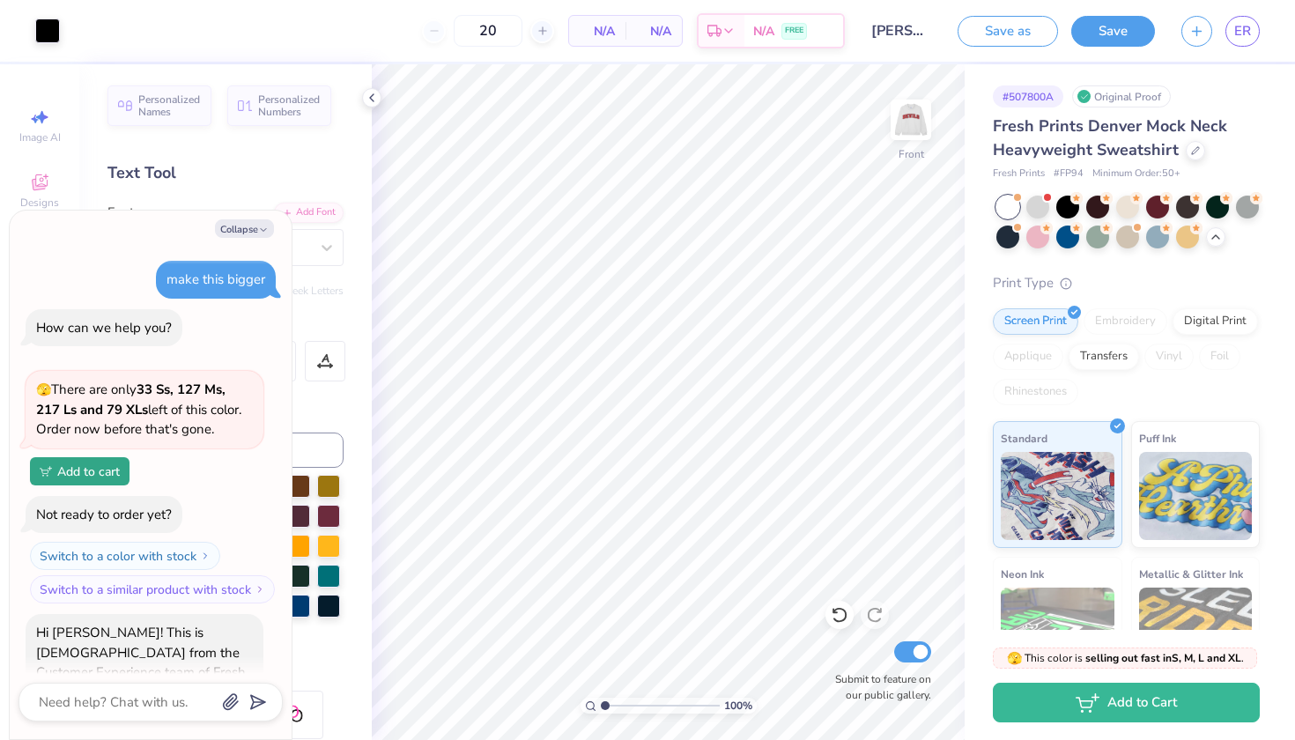  Describe the element at coordinates (1112, 31) in the screenshot. I see `button: Save` at that location.